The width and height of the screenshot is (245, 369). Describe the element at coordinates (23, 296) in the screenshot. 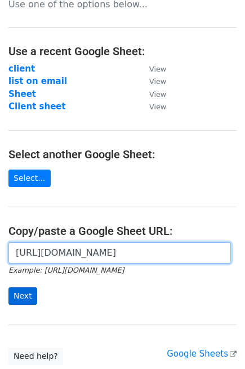

I see `input: Next` at that location.